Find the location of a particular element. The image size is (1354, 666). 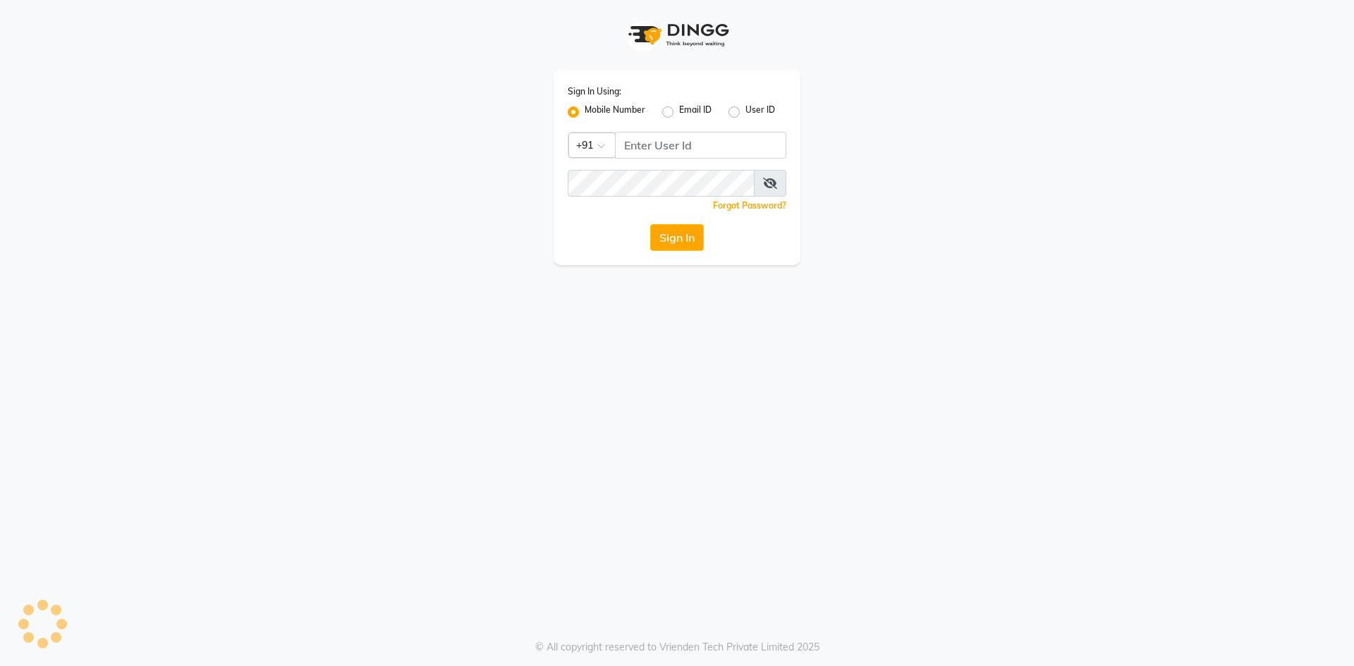

button: Sign In is located at coordinates (677, 238).